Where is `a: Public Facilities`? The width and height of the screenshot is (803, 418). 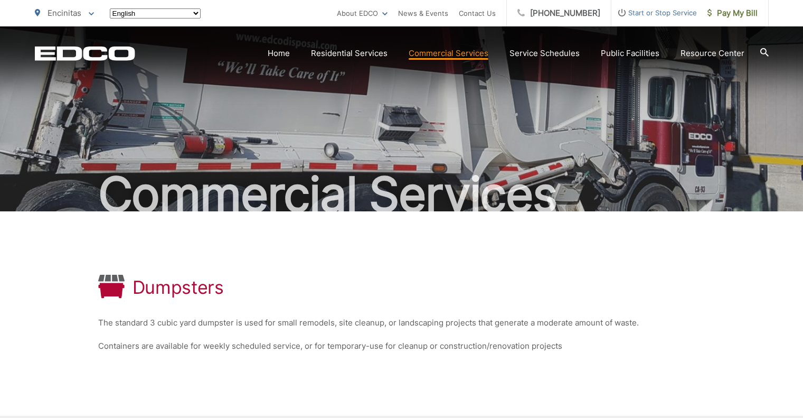
a: Public Facilities is located at coordinates (630, 53).